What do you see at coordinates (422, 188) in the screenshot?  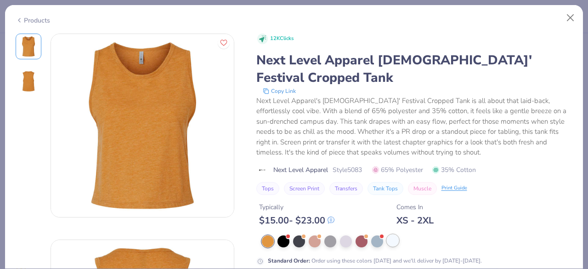 I see `button: Muscle` at bounding box center [422, 188].